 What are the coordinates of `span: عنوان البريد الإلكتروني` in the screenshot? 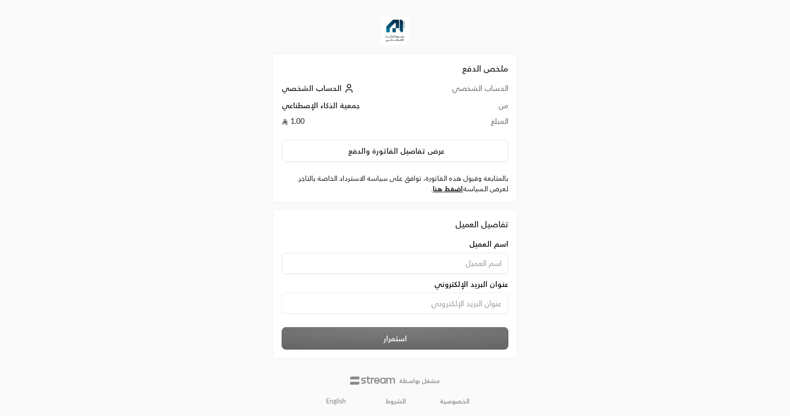 It's located at (471, 284).